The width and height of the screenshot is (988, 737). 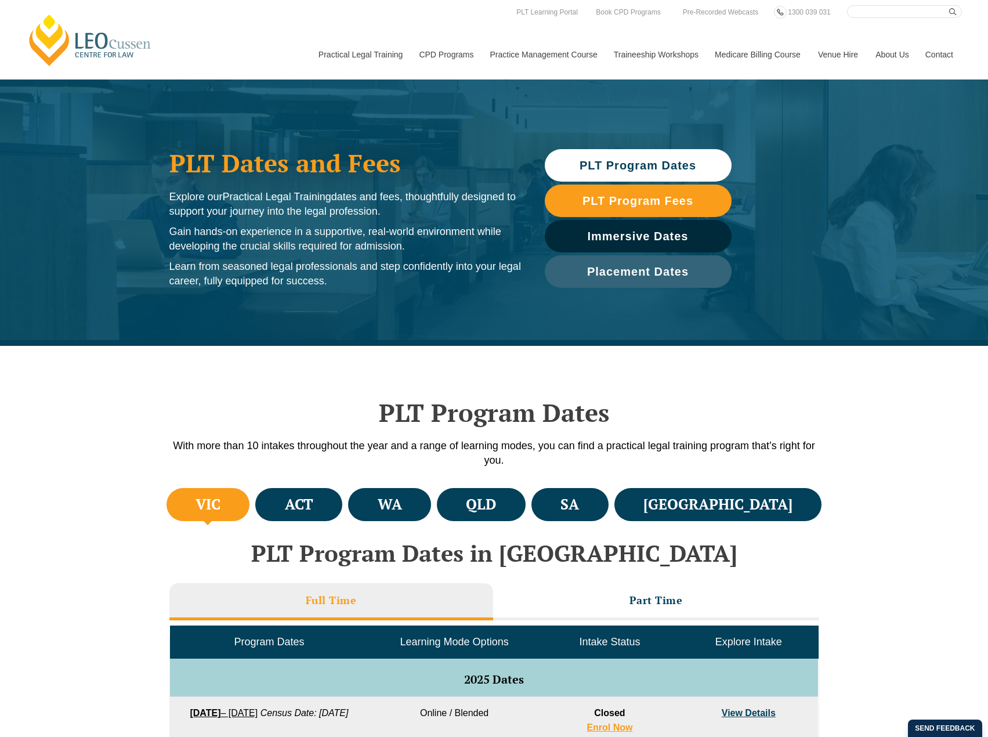 What do you see at coordinates (656, 600) in the screenshot?
I see `h3: Part Time` at bounding box center [656, 600].